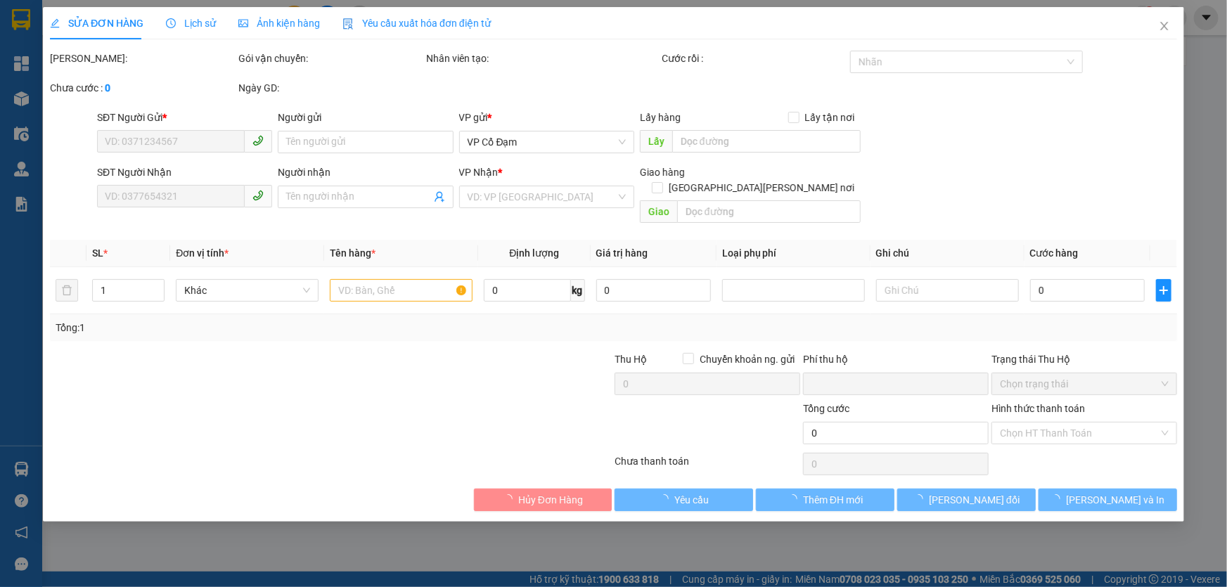 The width and height of the screenshot is (1227, 587). I want to click on div: VP gửi, so click(546, 117).